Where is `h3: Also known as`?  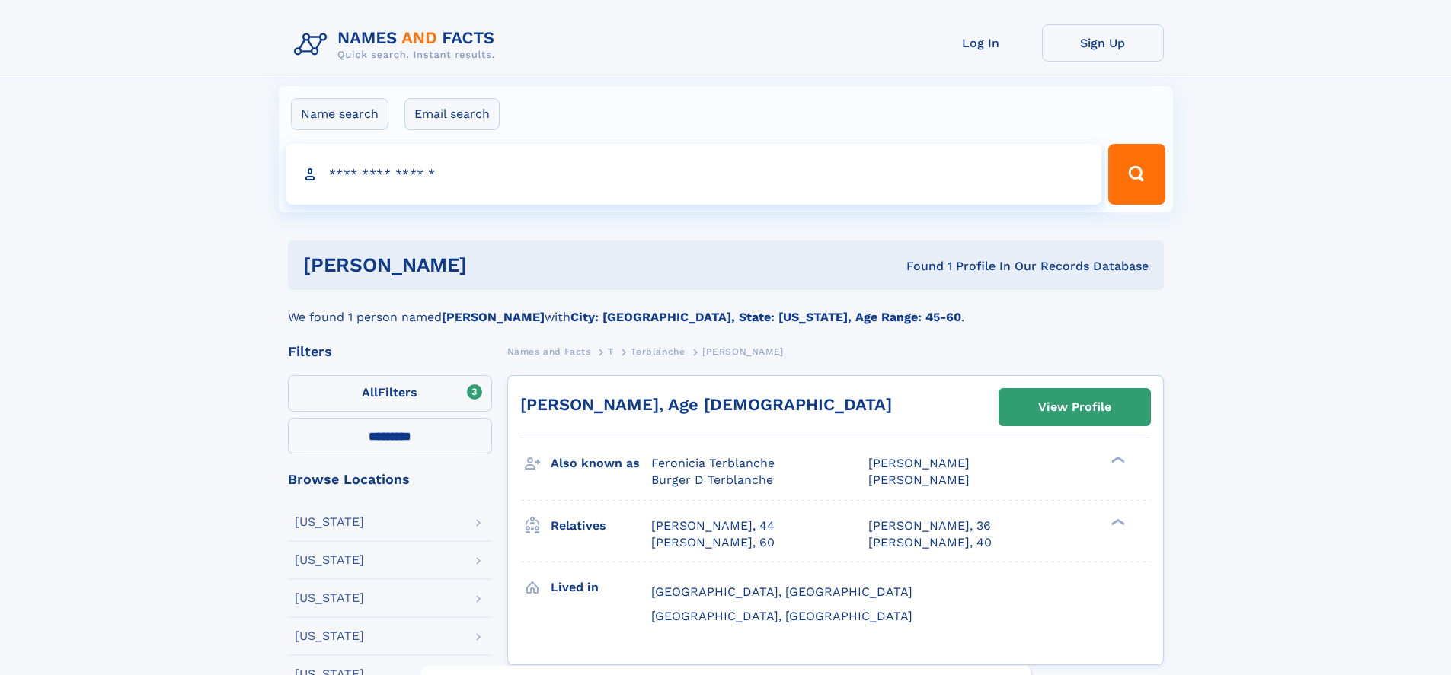 h3: Also known as is located at coordinates (601, 464).